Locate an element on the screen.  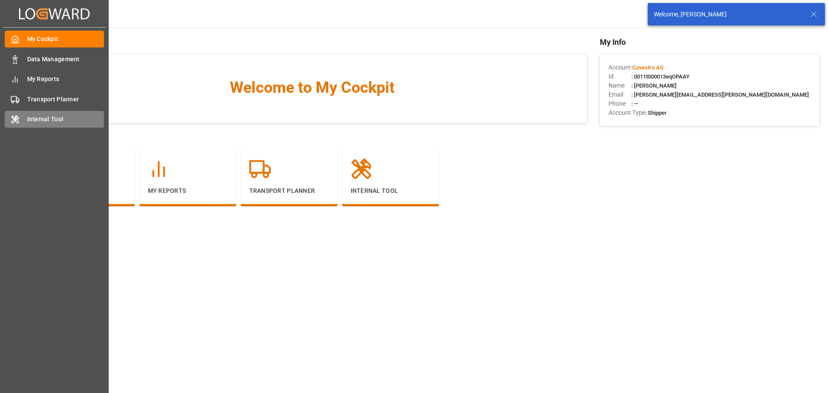
span: Navigation is located at coordinates (312, 137).